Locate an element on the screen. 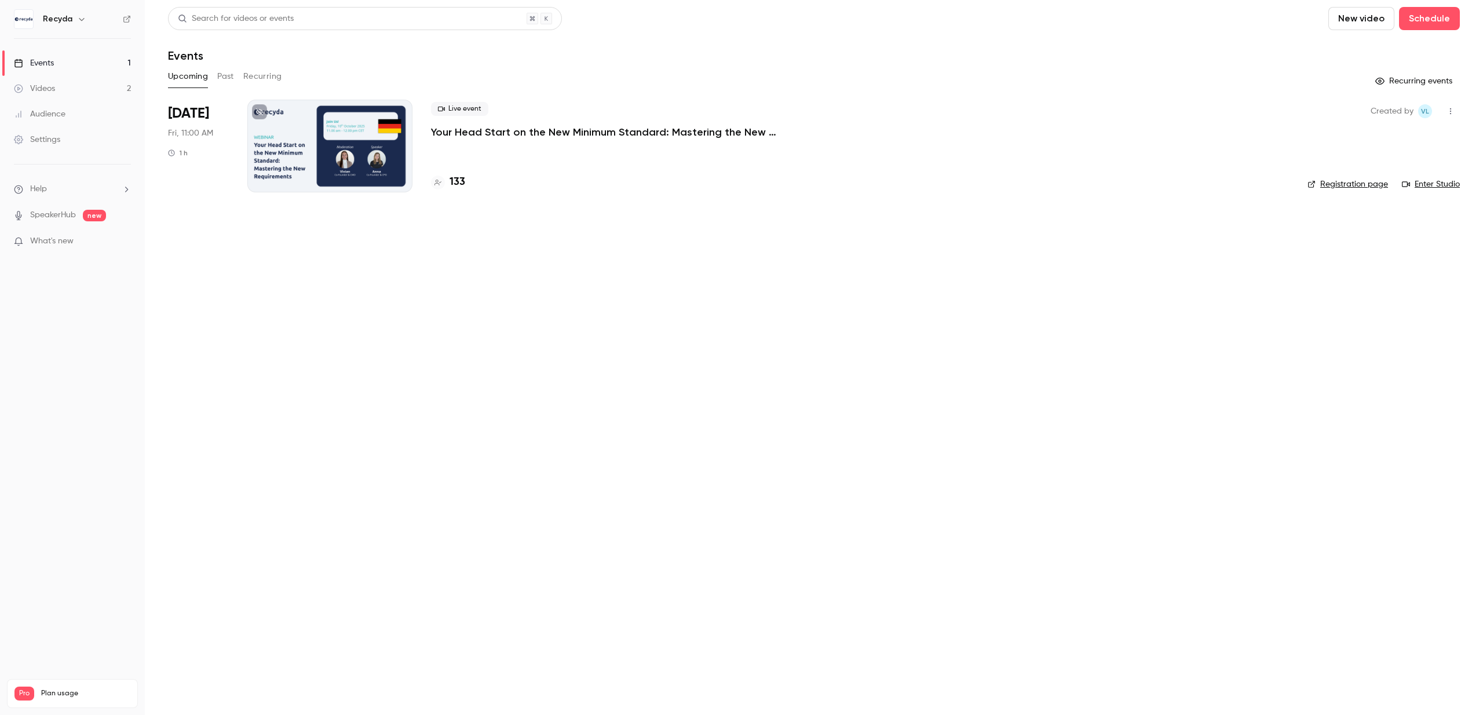 The width and height of the screenshot is (1483, 715). span: Fri, 11:00 AM is located at coordinates (191, 133).